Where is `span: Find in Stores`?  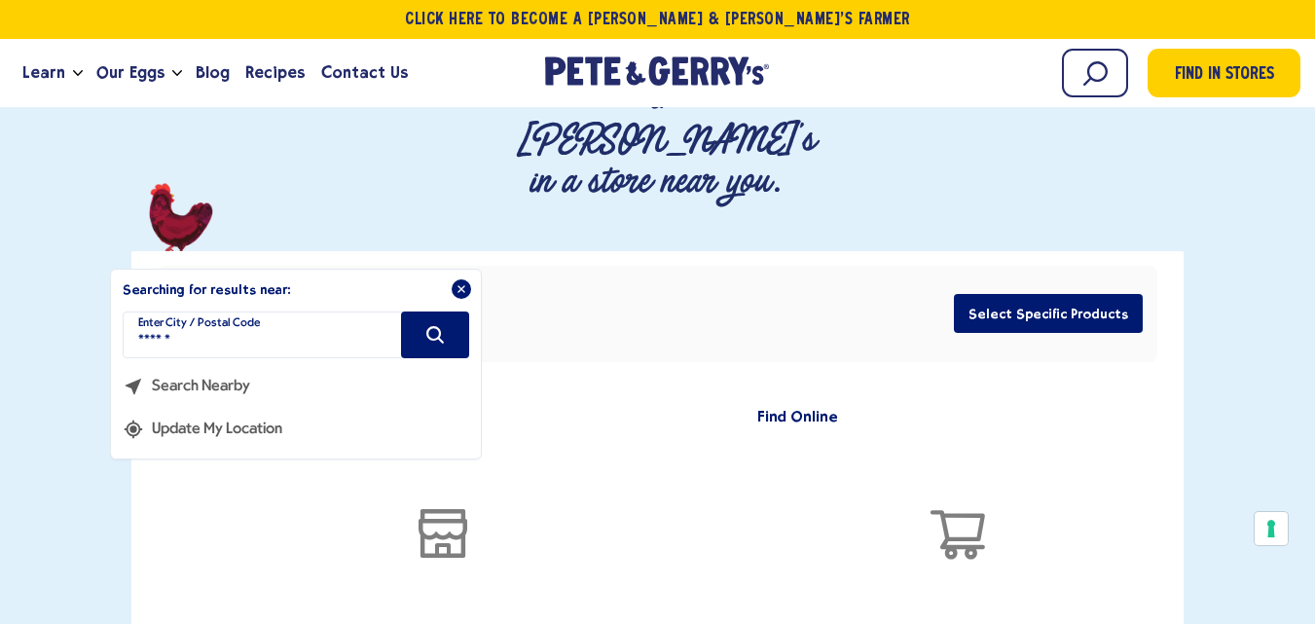 span: Find in Stores is located at coordinates (1224, 75).